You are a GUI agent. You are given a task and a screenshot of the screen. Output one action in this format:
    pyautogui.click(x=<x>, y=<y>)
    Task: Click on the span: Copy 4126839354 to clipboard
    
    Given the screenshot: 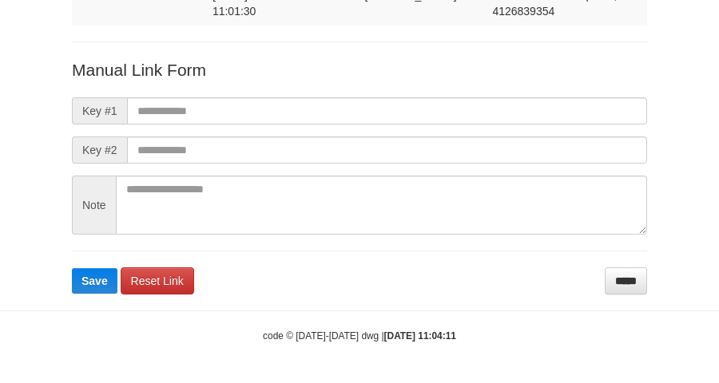 What is the action you would take?
    pyautogui.click(x=523, y=11)
    